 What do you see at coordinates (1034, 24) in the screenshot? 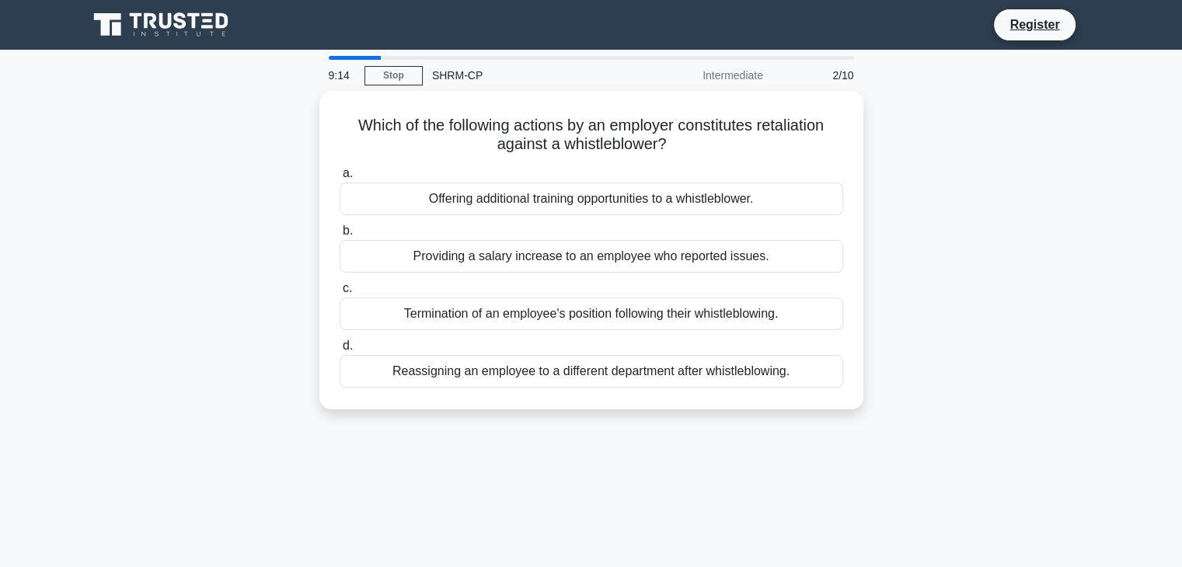
I see `a: Register` at bounding box center [1034, 24].